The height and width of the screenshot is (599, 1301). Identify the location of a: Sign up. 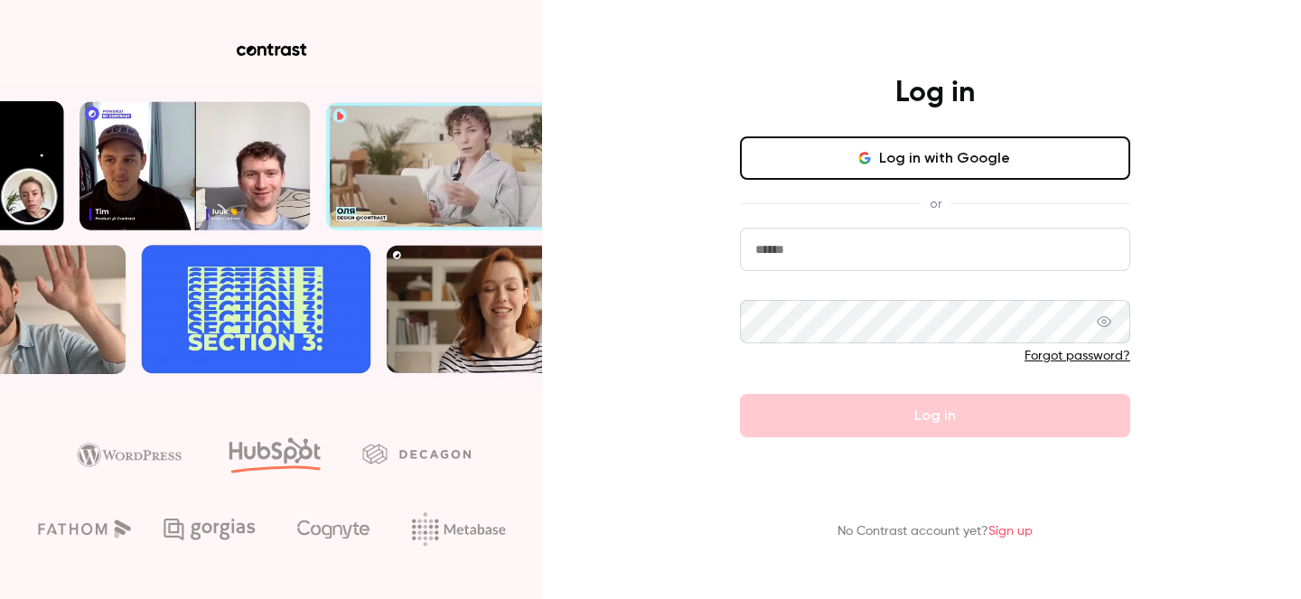
(1010, 531).